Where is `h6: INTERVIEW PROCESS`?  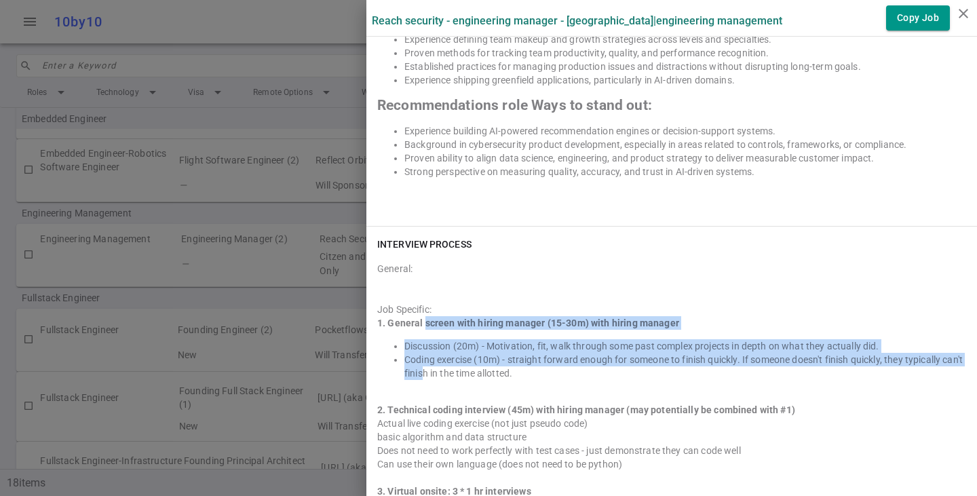
h6: INTERVIEW PROCESS is located at coordinates (424, 244).